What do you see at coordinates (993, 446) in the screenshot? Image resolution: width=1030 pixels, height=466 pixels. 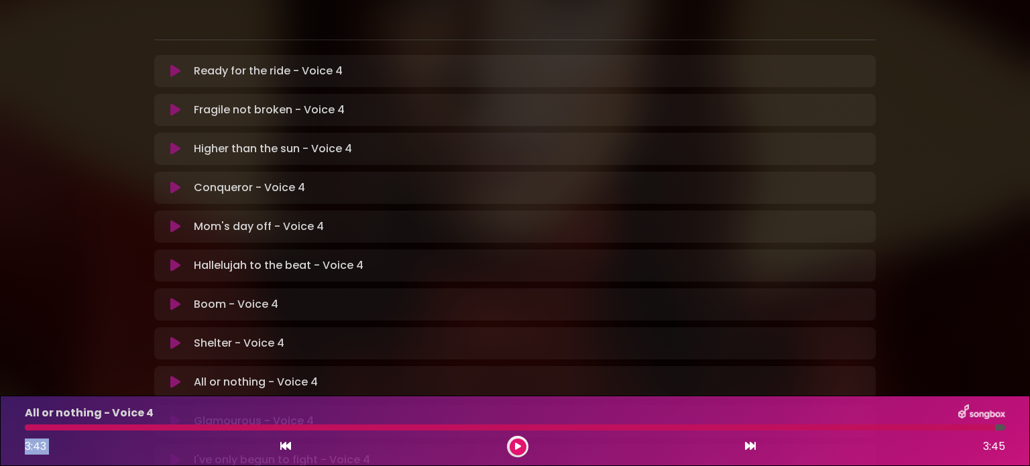 I see `span: 3:45` at bounding box center [993, 446].